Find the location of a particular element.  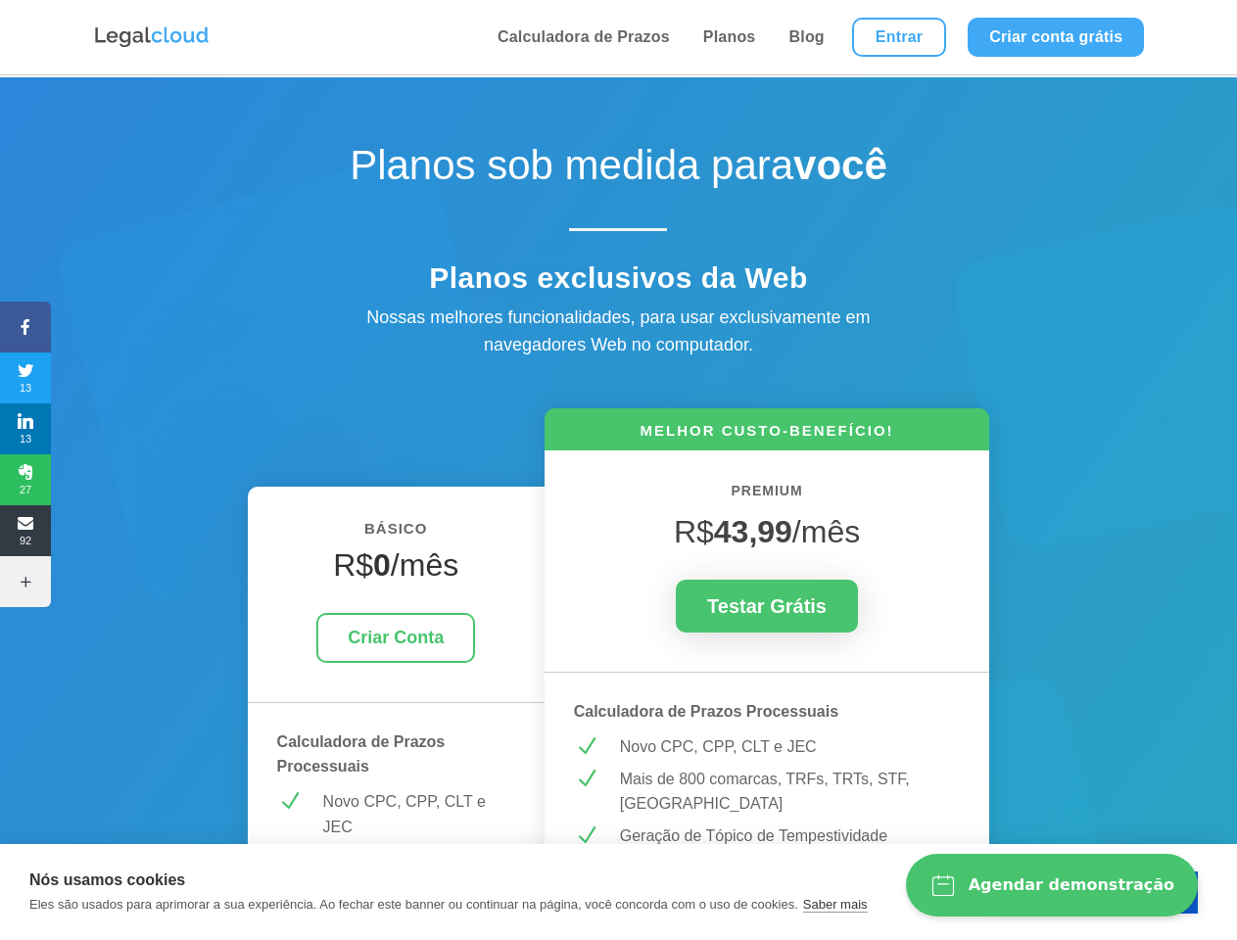

h6: MELHOR CUSTO-BENEFÍCIO! is located at coordinates (767, 435).